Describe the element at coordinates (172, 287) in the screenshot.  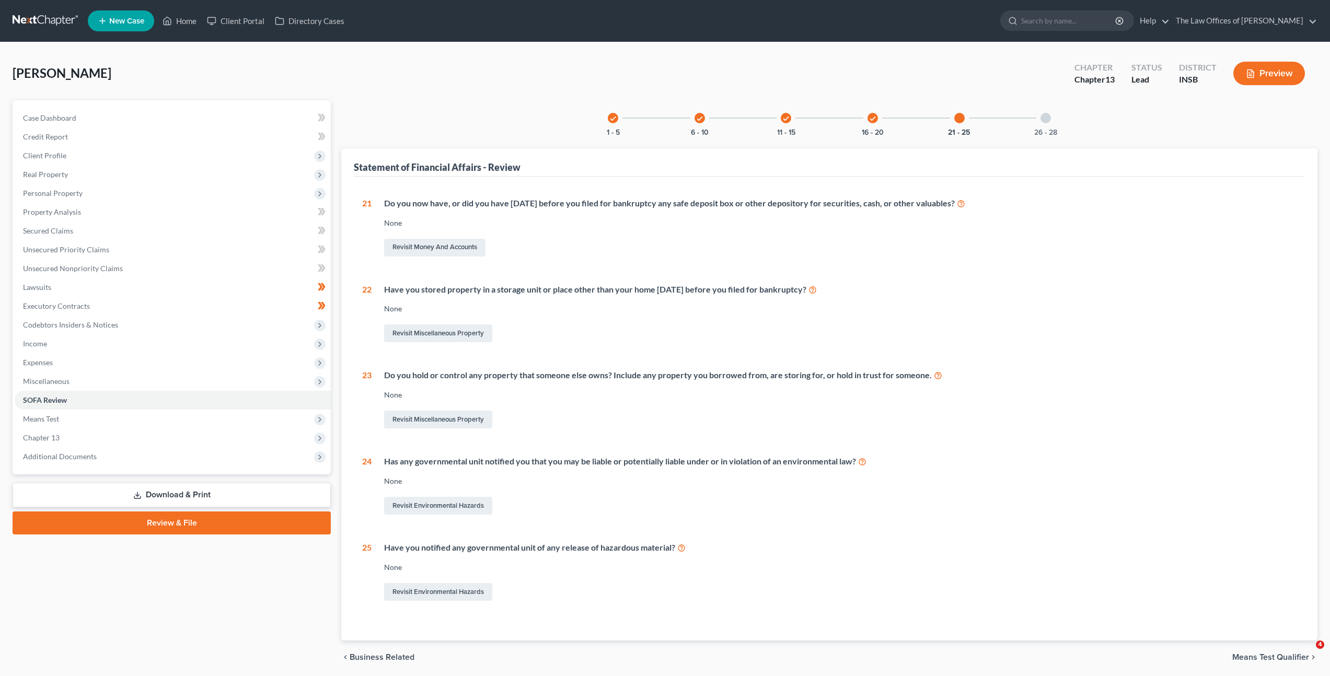
I see `a: Lawsuits` at that location.